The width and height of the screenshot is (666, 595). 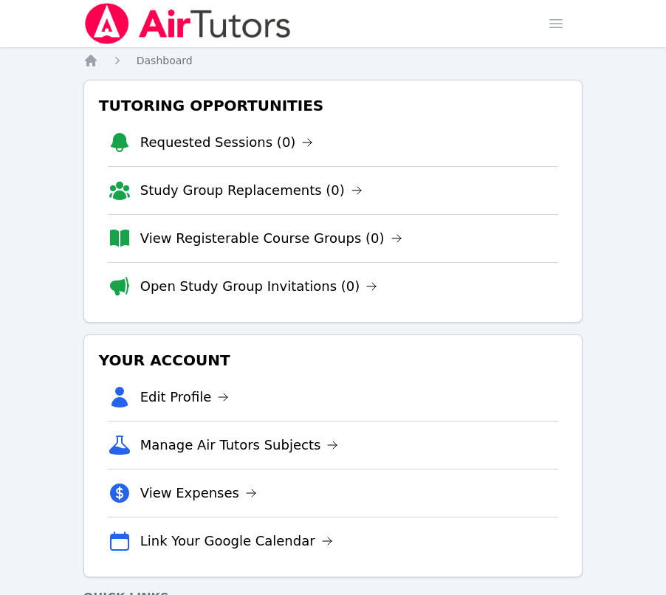 I want to click on a: View Registerable Course Groups (0), so click(x=271, y=239).